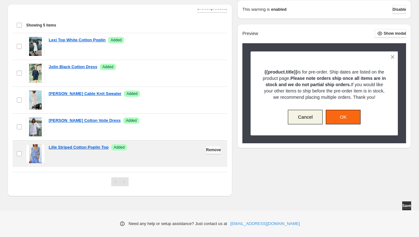  What do you see at coordinates (324, 85) in the screenshot?
I see `p: is for pre-order. Ship dates are listed on the product page. If you would like your other items t...` at bounding box center [324, 85].